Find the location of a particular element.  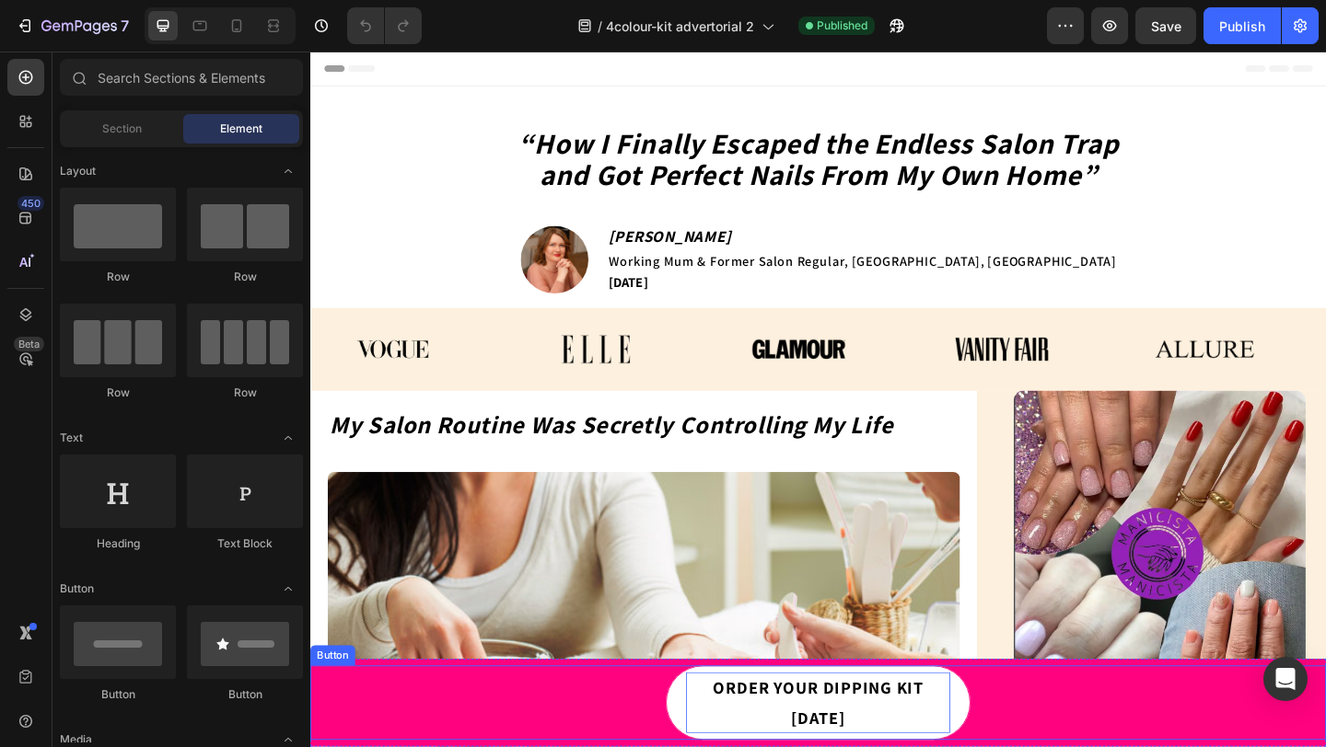

h2: My Salon Routine Was Secretly Controlling My Life is located at coordinates (362, 406).